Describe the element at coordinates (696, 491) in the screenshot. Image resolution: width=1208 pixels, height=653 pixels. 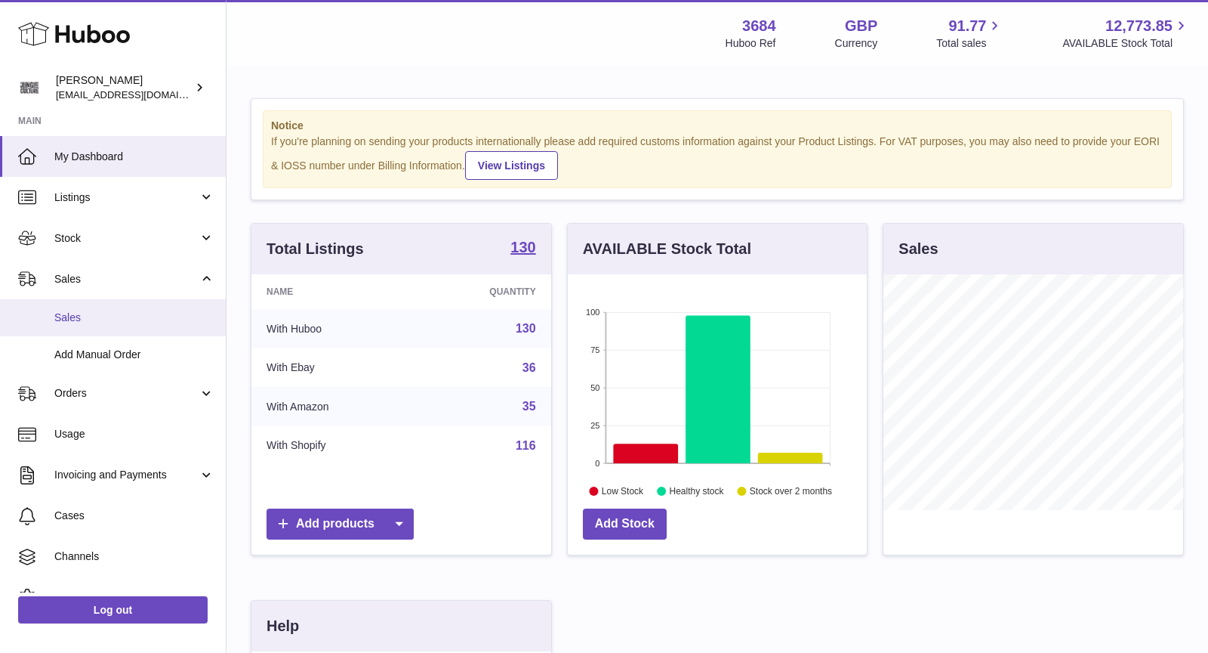
I see `text: Healthy stock` at that location.